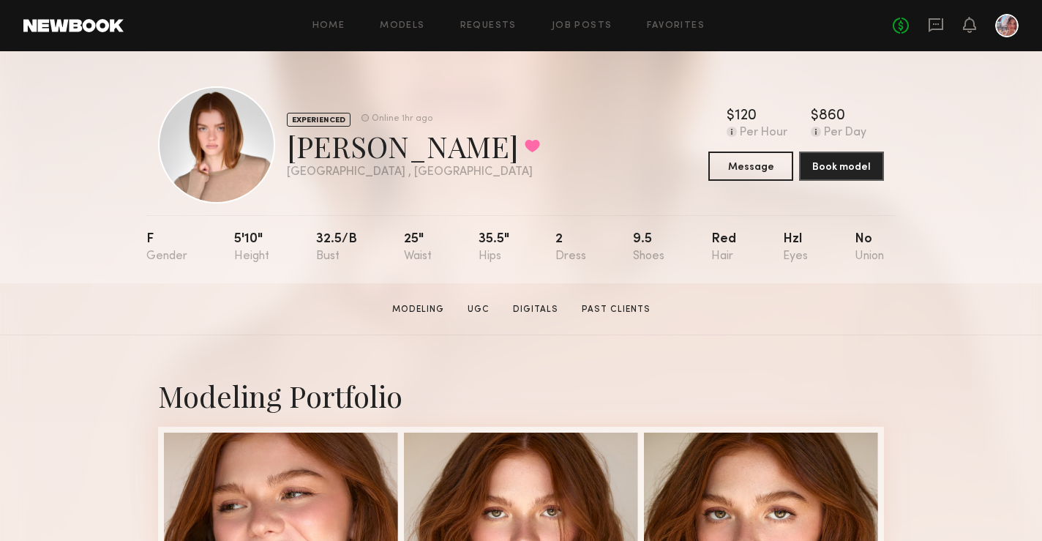 This screenshot has height=541, width=1042. I want to click on button: Book model, so click(841, 166).